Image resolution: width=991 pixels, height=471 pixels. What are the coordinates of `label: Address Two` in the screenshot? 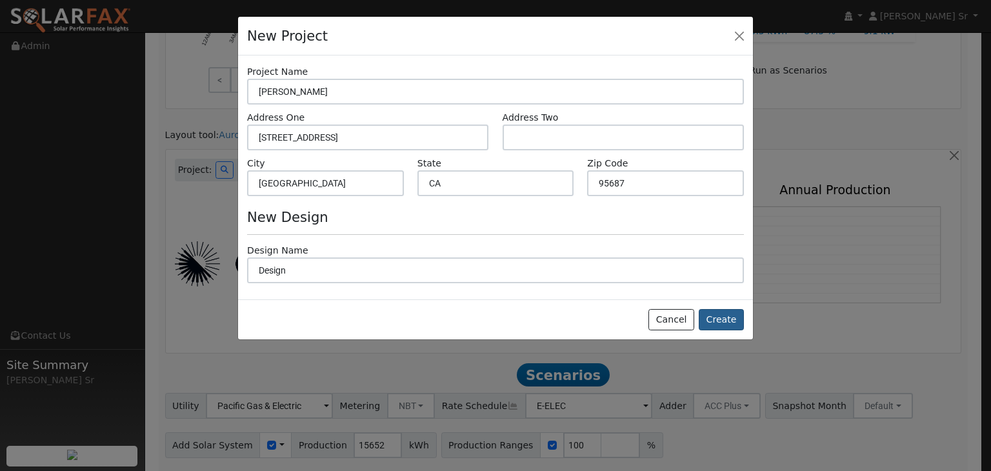 It's located at (530, 117).